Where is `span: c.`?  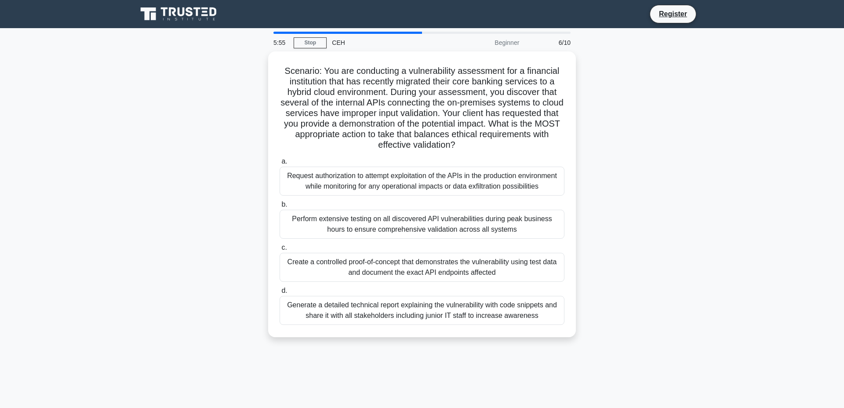 span: c. is located at coordinates (284, 247).